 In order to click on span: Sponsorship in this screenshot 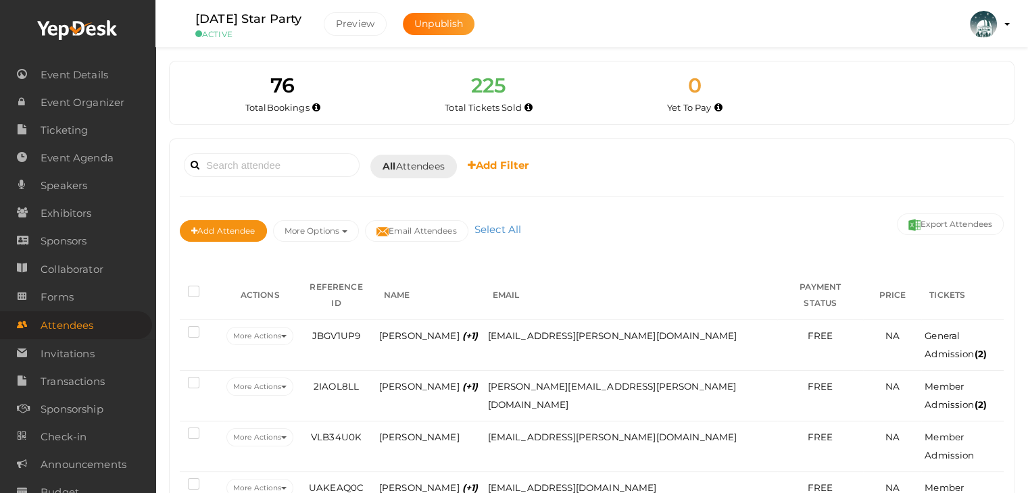, I will do `click(72, 410)`.